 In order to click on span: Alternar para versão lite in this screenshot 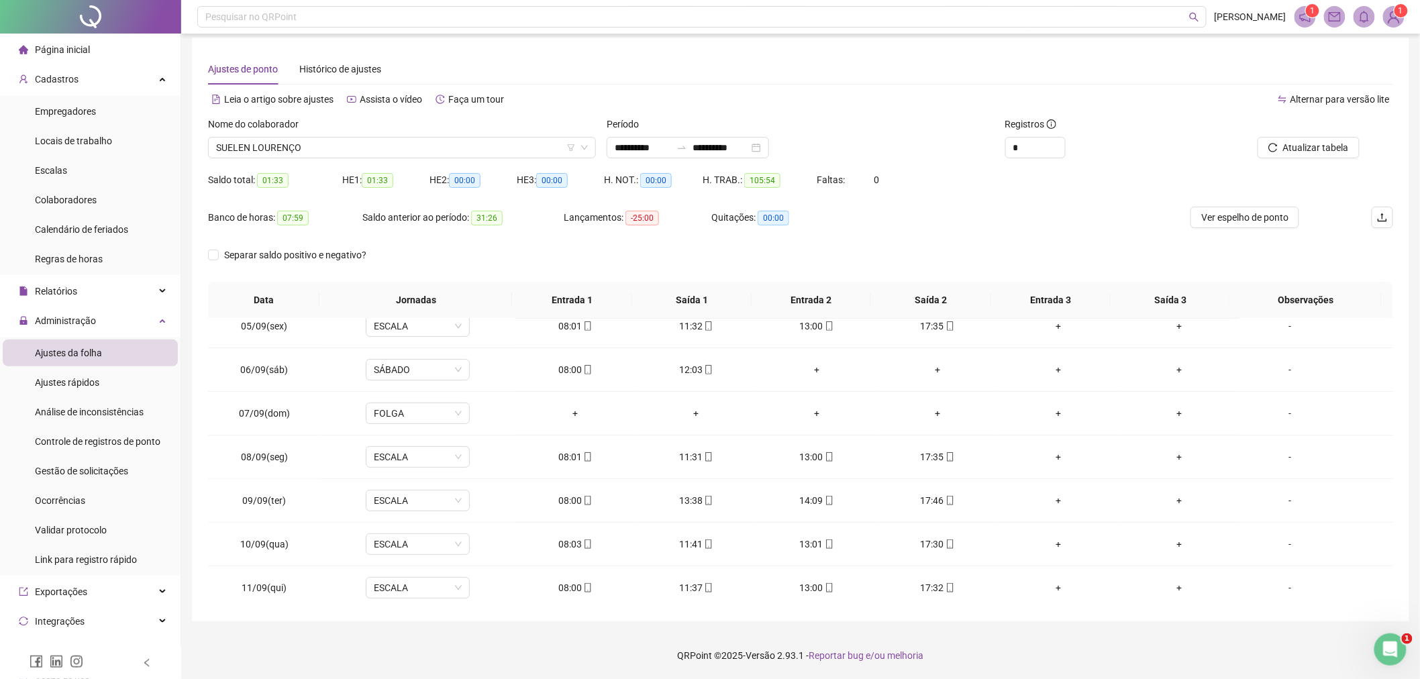, I will do `click(1340, 99)`.